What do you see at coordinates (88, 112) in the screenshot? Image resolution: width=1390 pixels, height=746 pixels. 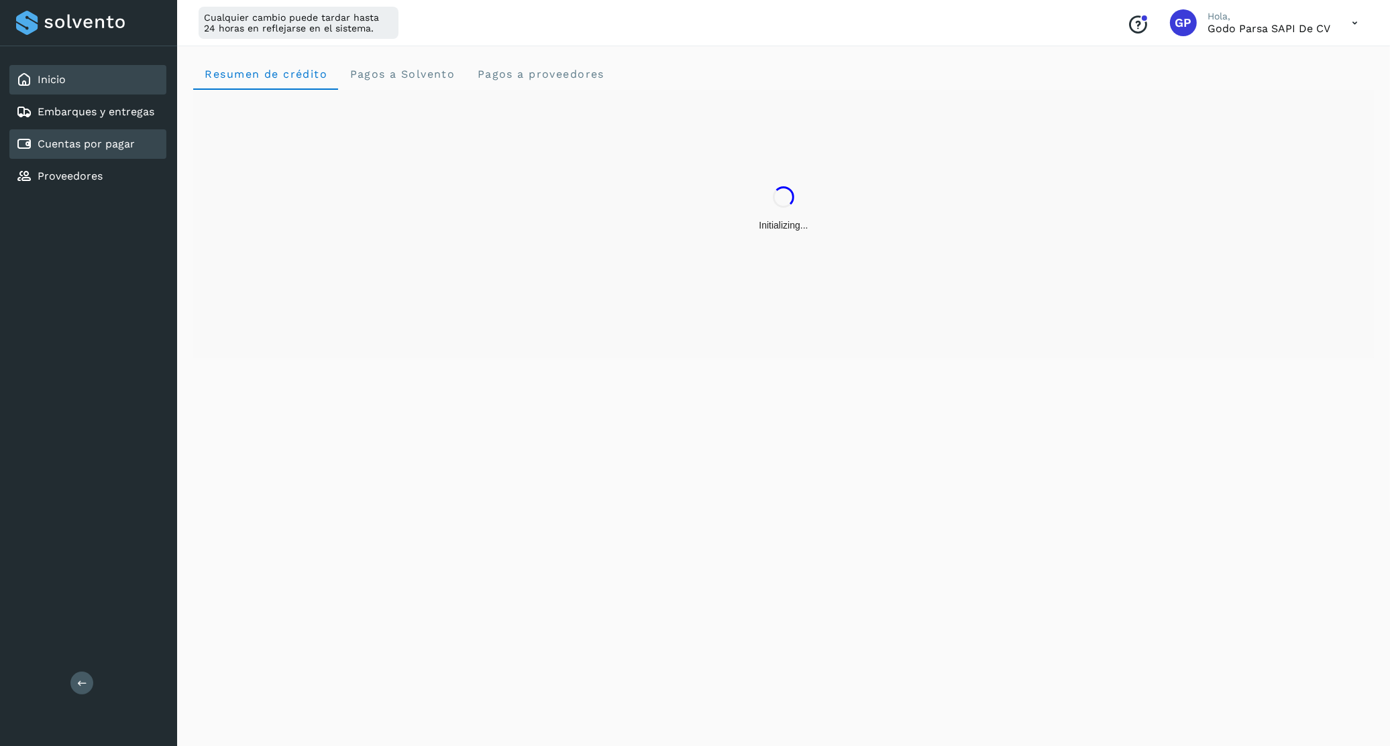 I see `div: Embarques y entregas` at bounding box center [88, 112].